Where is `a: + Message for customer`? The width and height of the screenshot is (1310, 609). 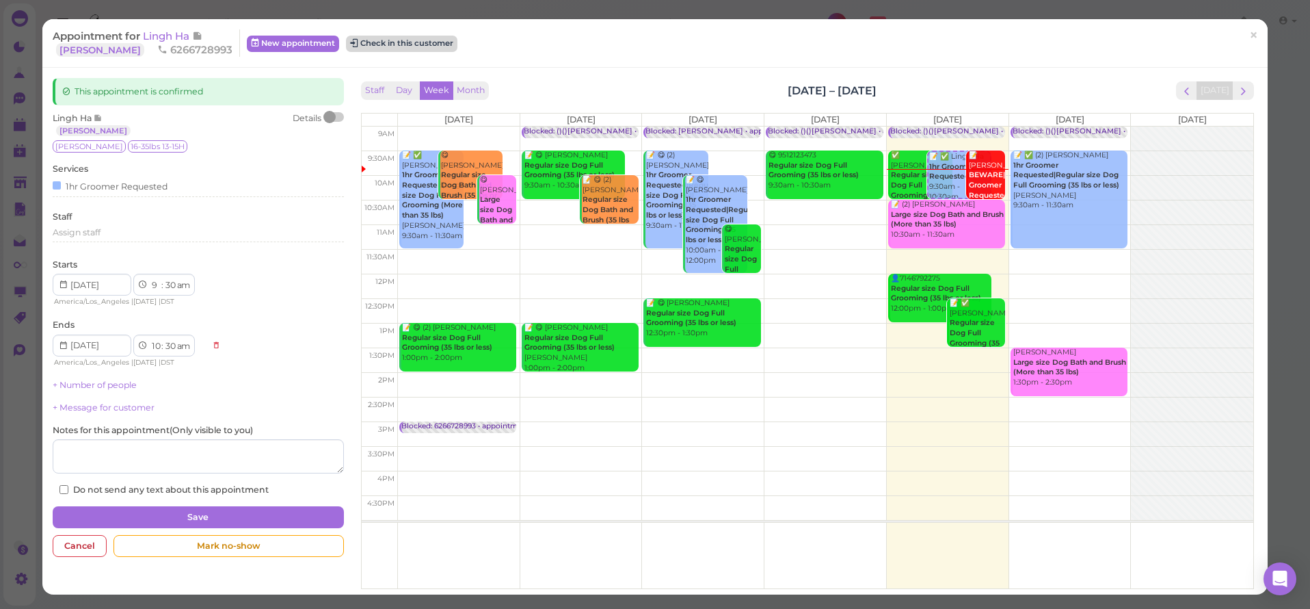
a: + Message for customer is located at coordinates (103, 407).